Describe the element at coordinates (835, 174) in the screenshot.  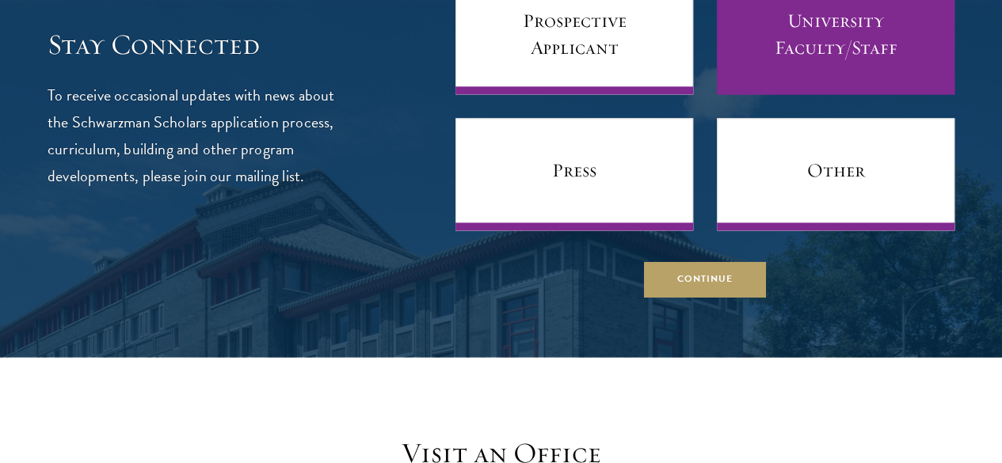
I see `a: Other` at that location.